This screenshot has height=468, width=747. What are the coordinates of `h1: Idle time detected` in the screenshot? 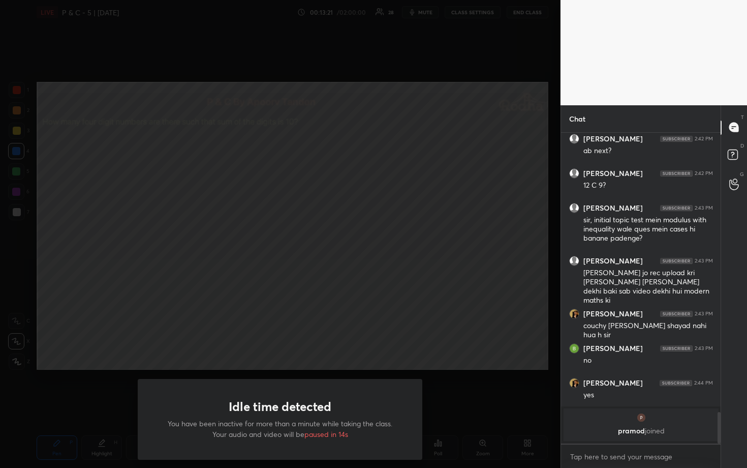 It's located at (280, 406).